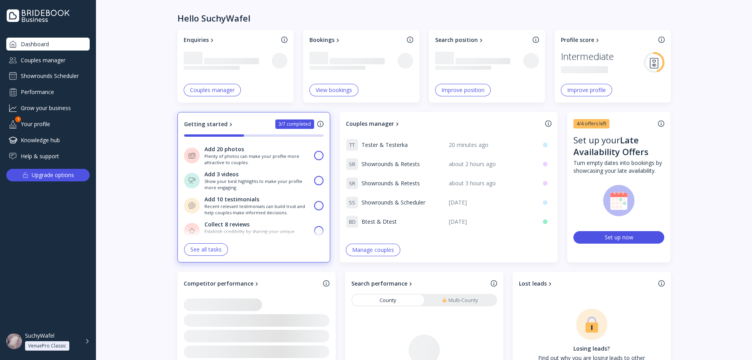 The width and height of the screenshot is (752, 360). I want to click on div: Knowledge hub, so click(48, 140).